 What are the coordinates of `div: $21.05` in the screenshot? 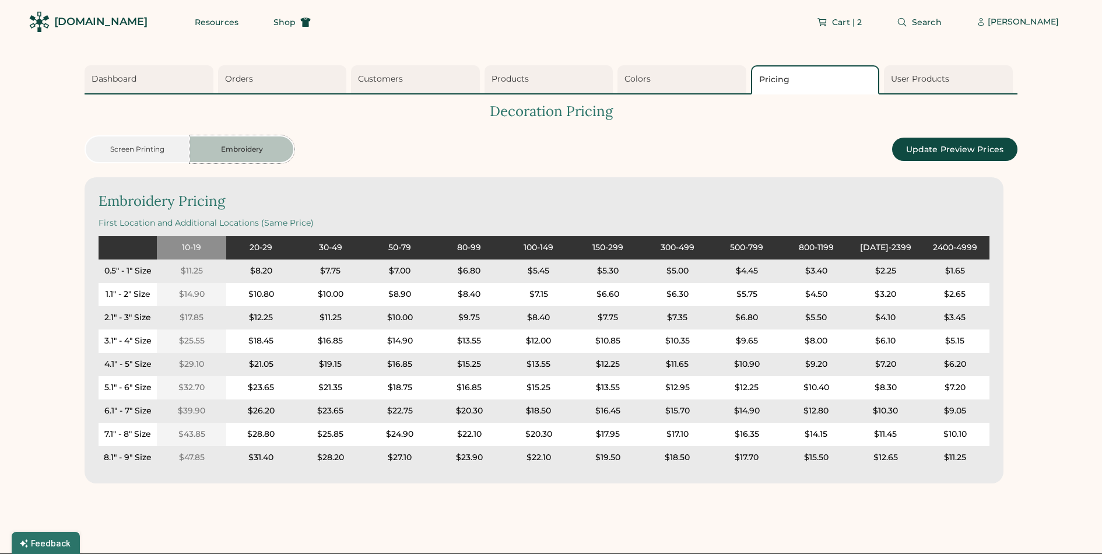 It's located at (261, 364).